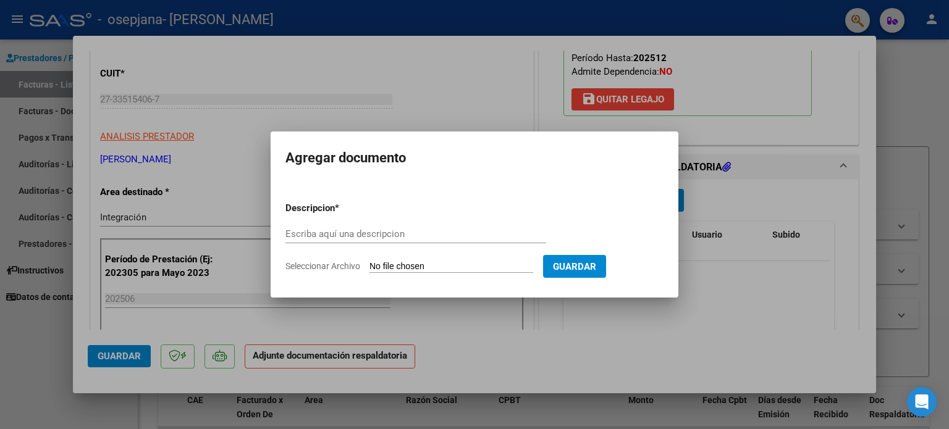  I want to click on span: Seleccionar Archivo, so click(322, 266).